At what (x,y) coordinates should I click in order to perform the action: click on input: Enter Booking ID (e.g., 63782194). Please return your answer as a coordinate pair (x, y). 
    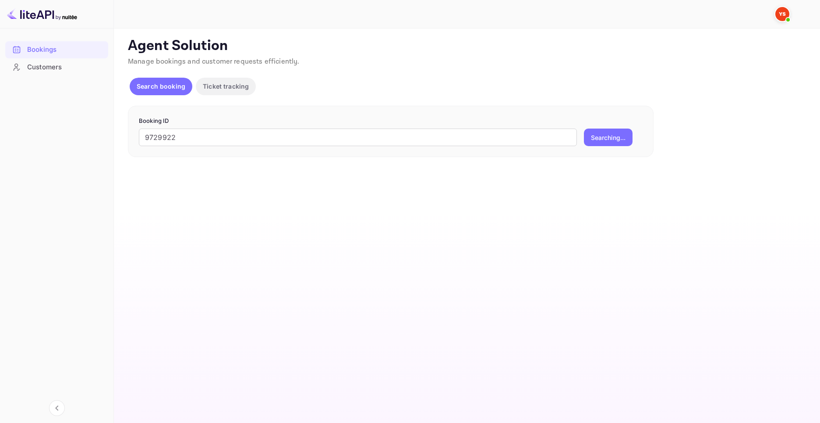
    Looking at the image, I should click on (358, 137).